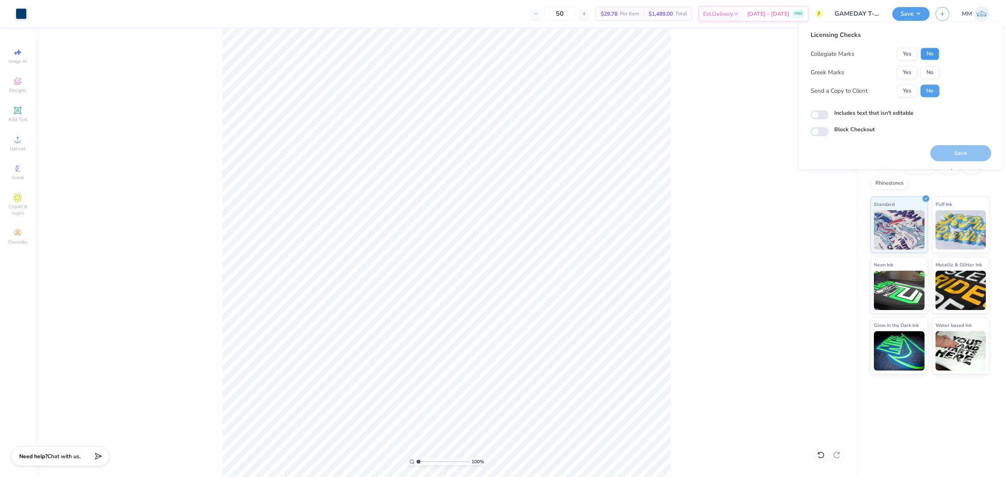 Image resolution: width=1005 pixels, height=477 pixels. Describe the element at coordinates (959, 264) in the screenshot. I see `span: Metallic & Glitter Ink` at that location.